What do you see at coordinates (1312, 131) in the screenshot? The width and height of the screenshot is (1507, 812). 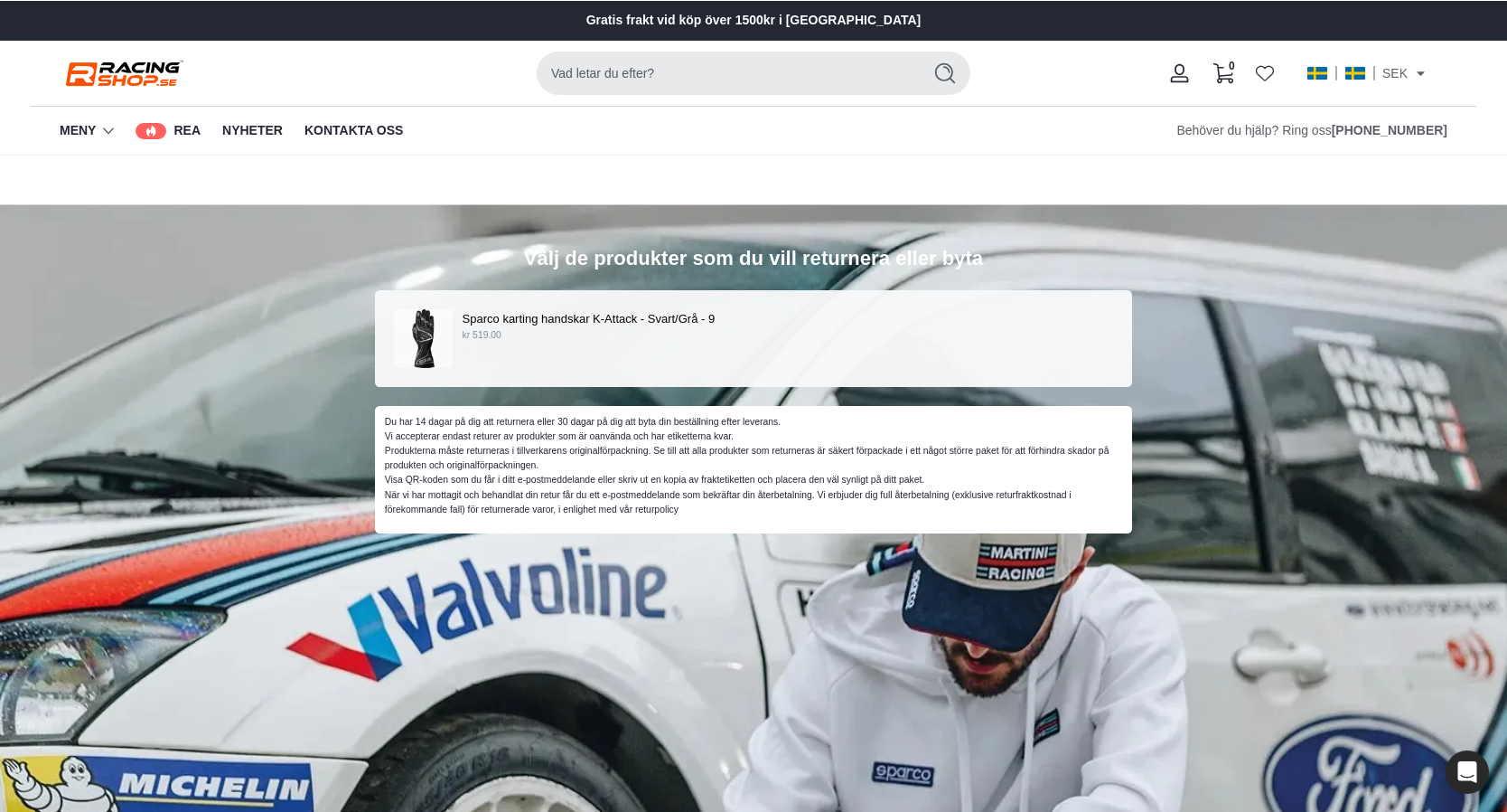 I see `div: Behöver du hjälp? Ring oss` at bounding box center [1312, 131].